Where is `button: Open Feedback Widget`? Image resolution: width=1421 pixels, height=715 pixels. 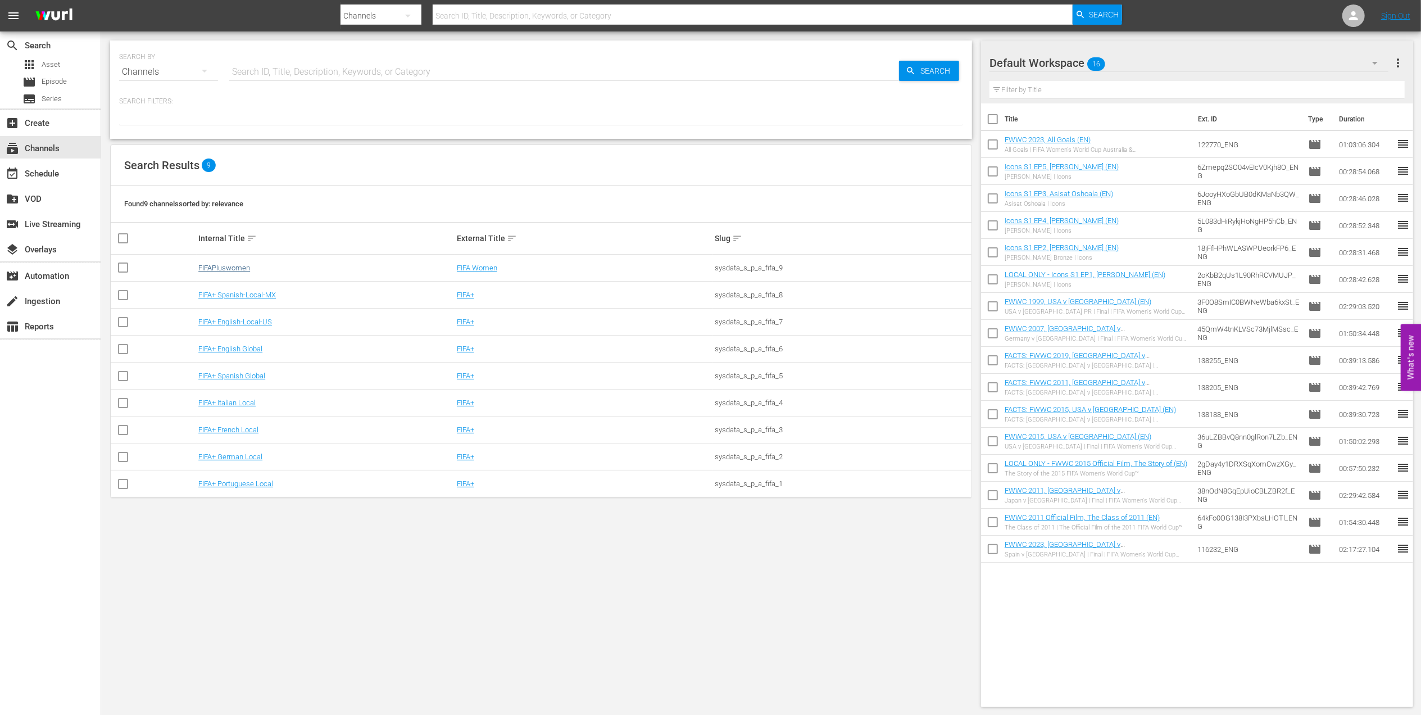 button: Open Feedback Widget is located at coordinates (1411, 357).